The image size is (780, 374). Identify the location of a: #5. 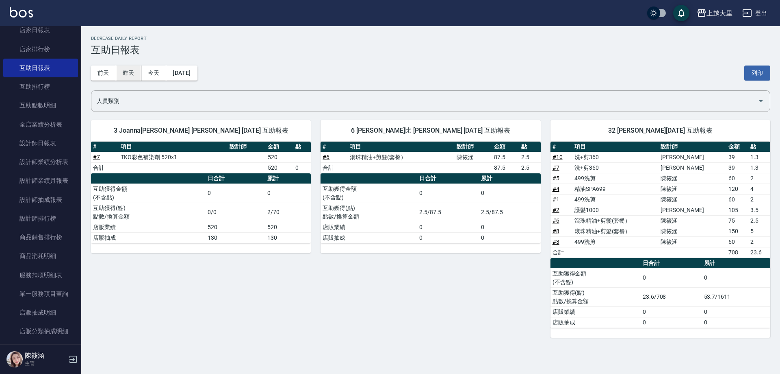
(556, 178).